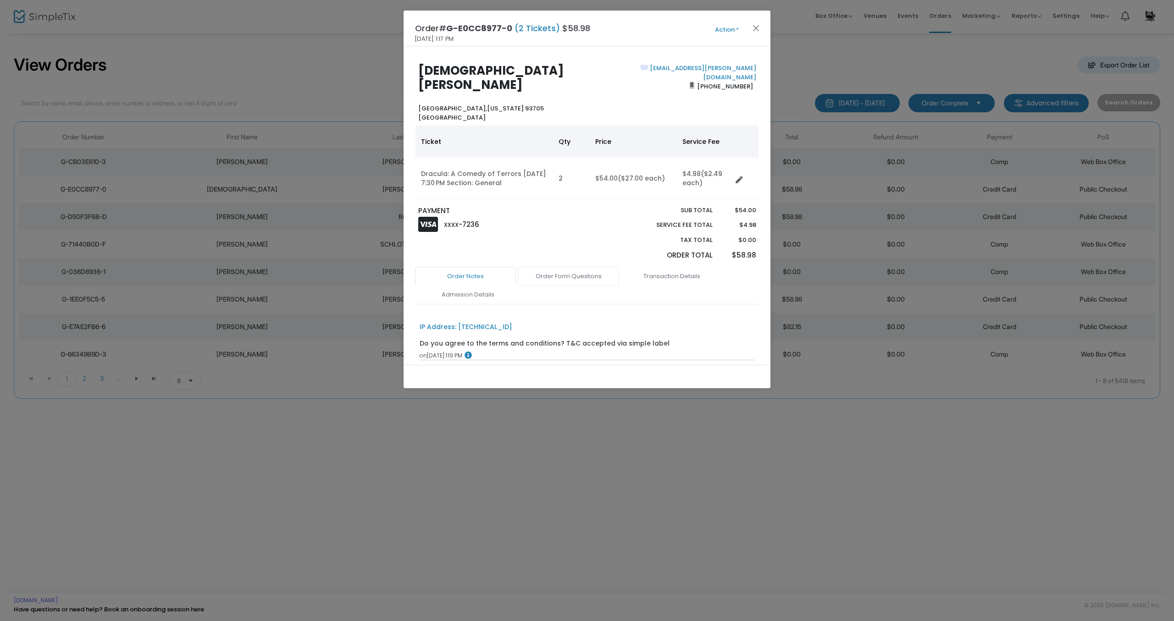 The image size is (1174, 621). I want to click on p: $4.98, so click(738, 225).